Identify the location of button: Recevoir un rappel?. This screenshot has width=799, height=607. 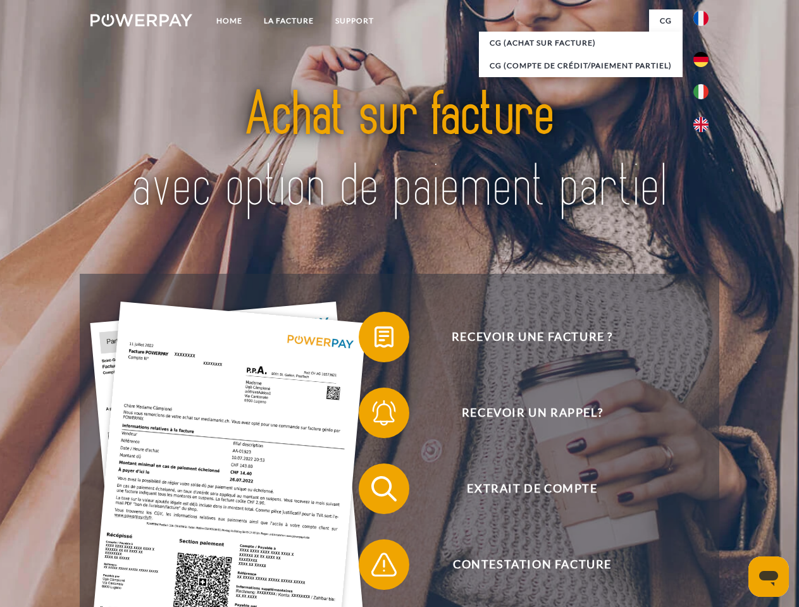
(523, 413).